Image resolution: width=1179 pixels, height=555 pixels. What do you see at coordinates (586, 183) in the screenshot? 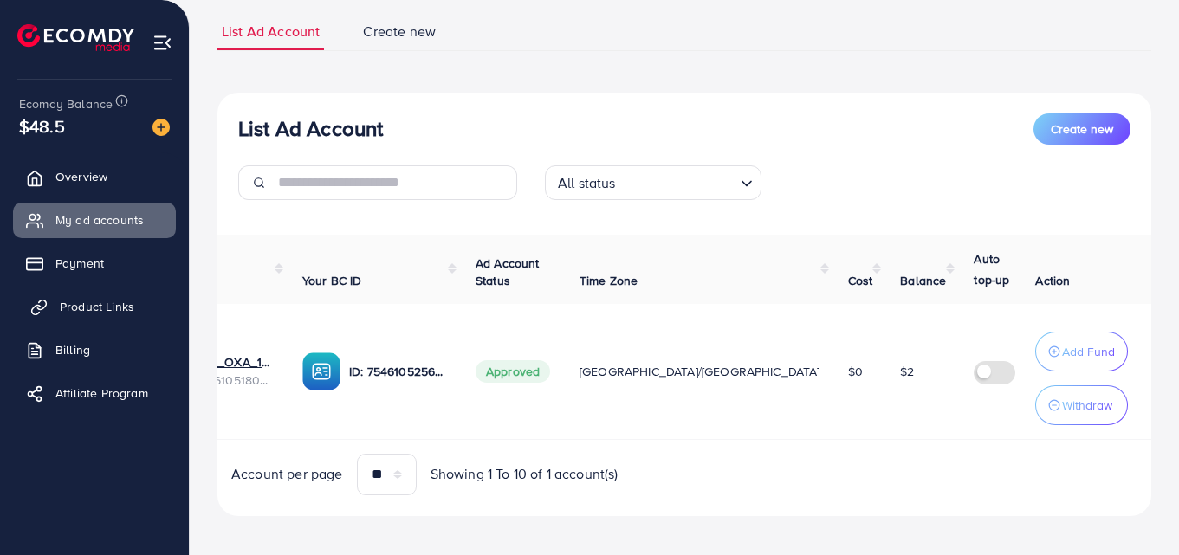
I see `span: All status` at bounding box center [586, 183].